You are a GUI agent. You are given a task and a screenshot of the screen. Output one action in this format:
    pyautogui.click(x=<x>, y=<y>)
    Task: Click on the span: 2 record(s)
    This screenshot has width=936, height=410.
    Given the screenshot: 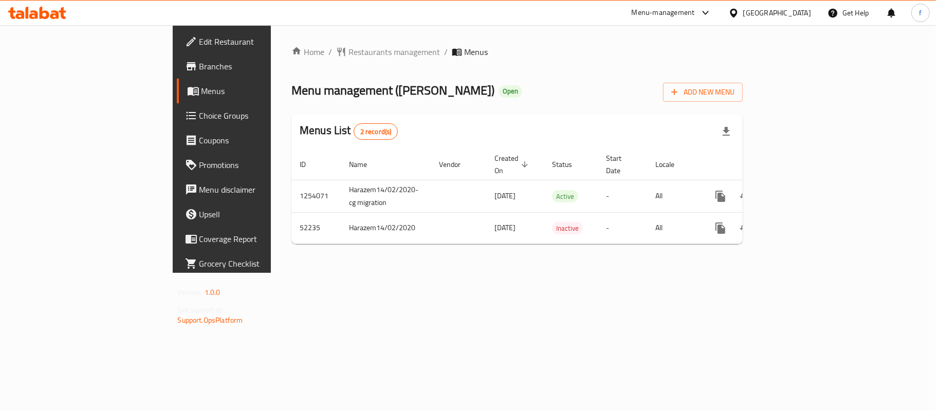 What is the action you would take?
    pyautogui.click(x=376, y=132)
    